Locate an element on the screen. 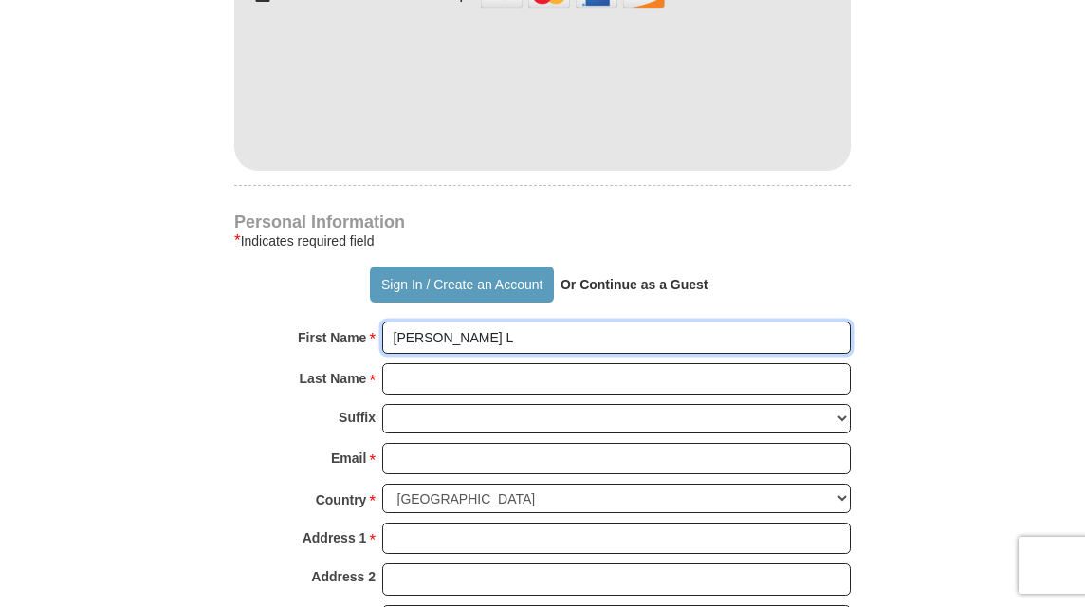 This screenshot has width=1085, height=607. strong: Address 2 is located at coordinates (343, 577).